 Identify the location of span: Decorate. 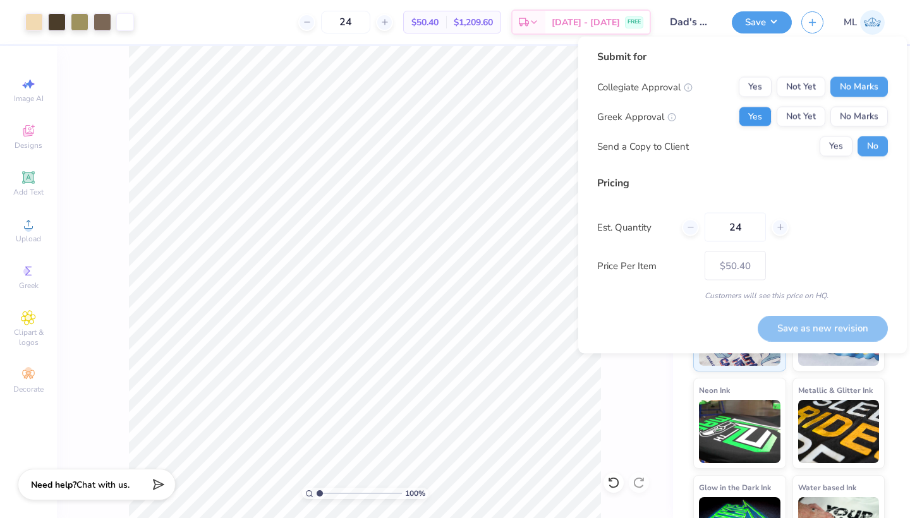
(28, 389).